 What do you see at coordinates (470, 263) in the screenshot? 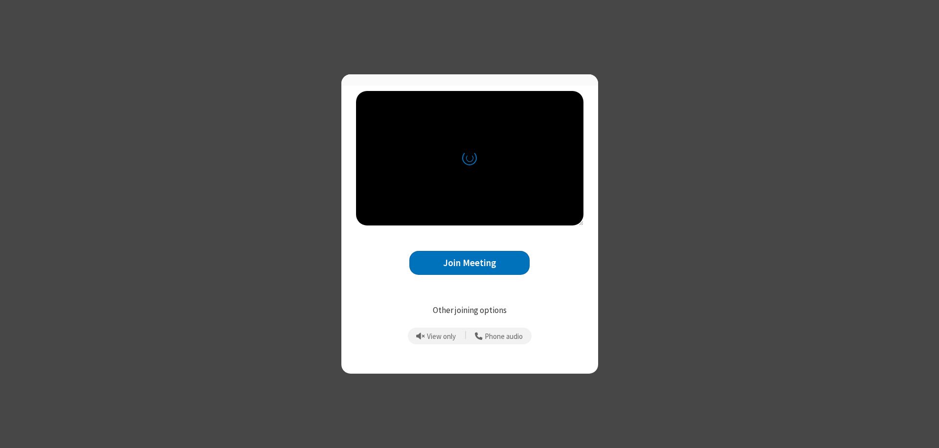
I see `button: Join Meeting` at bounding box center [470, 263].